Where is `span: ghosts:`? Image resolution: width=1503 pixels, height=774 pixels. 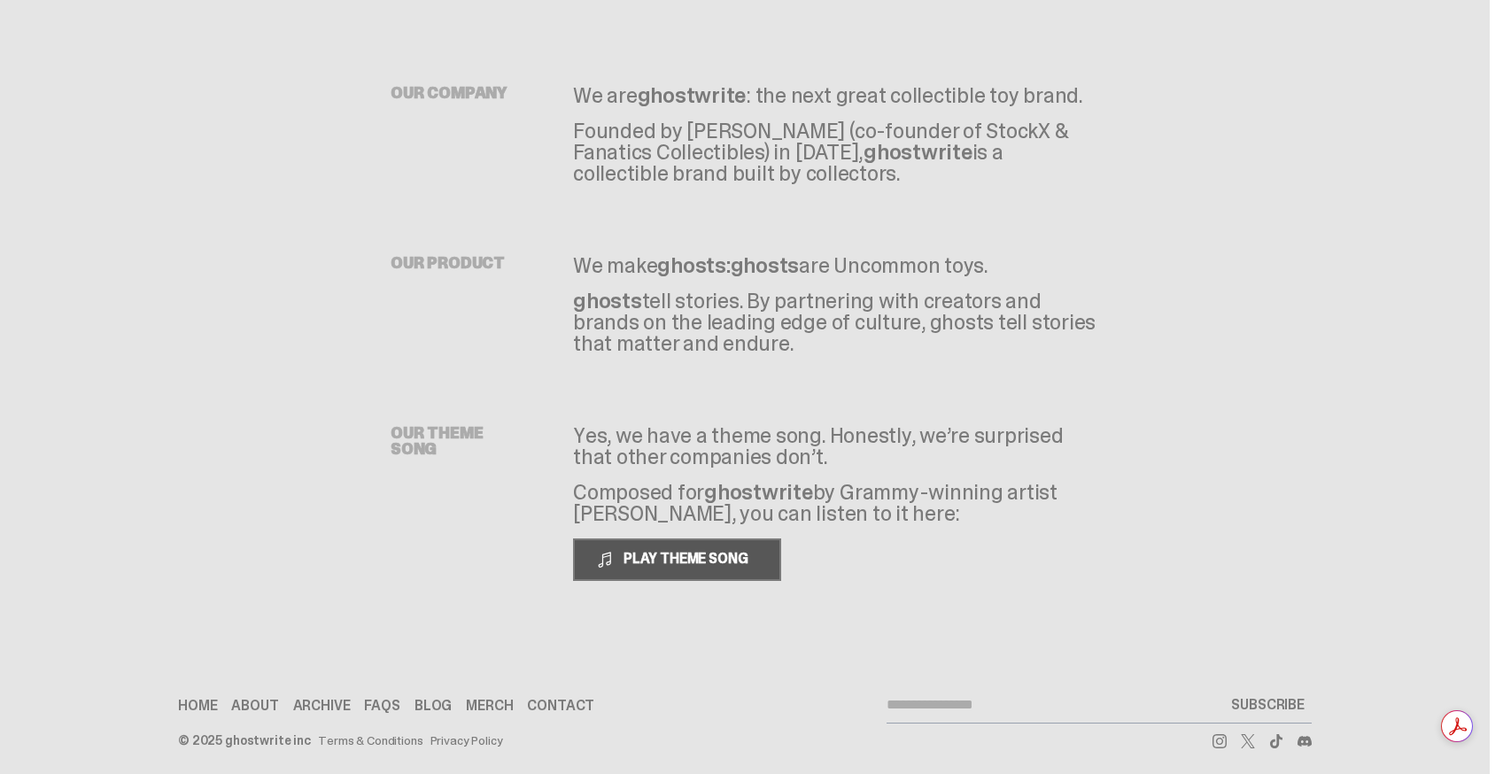 span: ghosts: is located at coordinates (693, 265).